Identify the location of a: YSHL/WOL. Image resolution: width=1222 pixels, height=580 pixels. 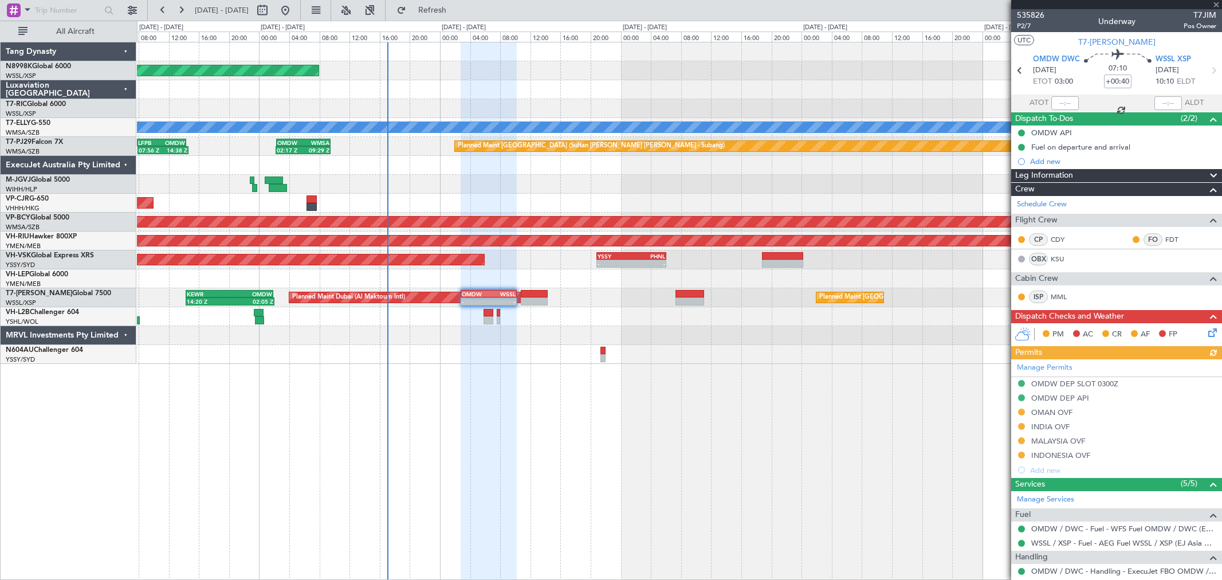
(22, 321).